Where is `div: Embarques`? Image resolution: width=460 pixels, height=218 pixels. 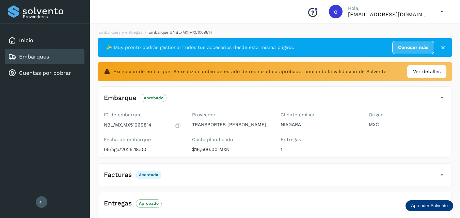
div: Embarques is located at coordinates (45, 57).